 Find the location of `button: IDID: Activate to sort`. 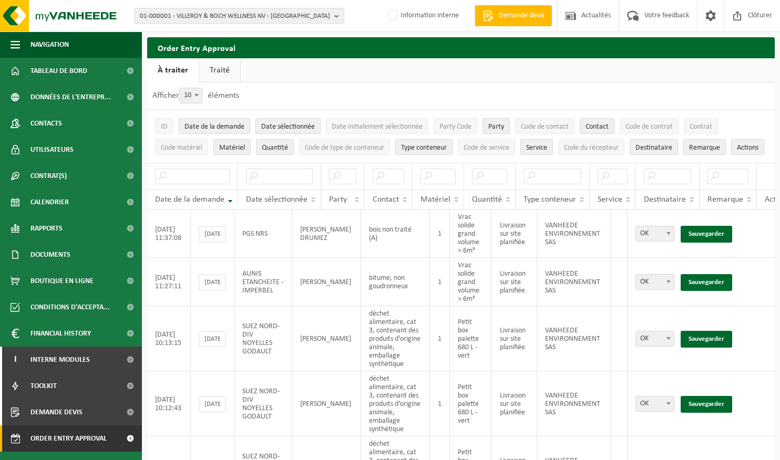

button: IDID: Activate to sort is located at coordinates (164, 126).